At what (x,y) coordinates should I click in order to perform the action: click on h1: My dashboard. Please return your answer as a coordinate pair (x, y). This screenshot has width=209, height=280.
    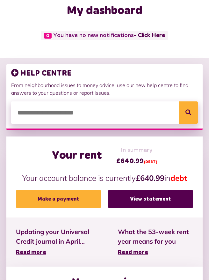
    Looking at the image, I should click on (105, 11).